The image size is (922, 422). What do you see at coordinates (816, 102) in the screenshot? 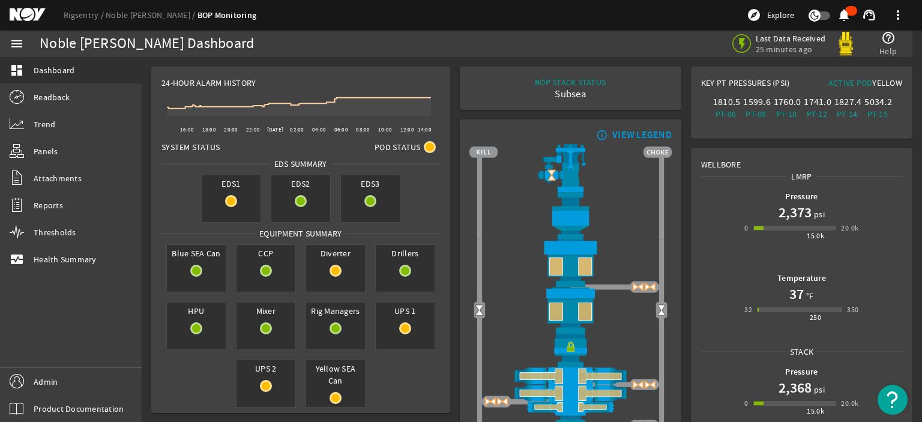
I see `div: 1741.0` at bounding box center [816, 102].